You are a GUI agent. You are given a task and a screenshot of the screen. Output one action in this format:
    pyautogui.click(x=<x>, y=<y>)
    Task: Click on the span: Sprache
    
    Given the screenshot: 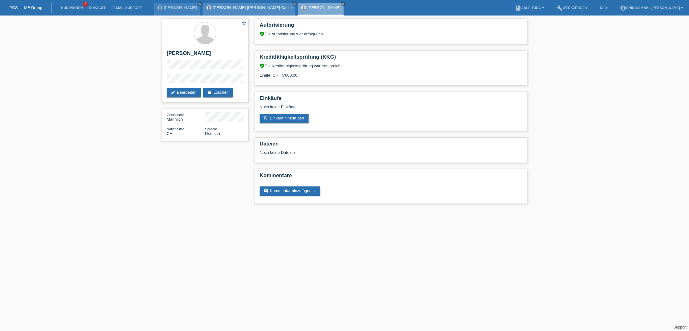 What is the action you would take?
    pyautogui.click(x=211, y=129)
    